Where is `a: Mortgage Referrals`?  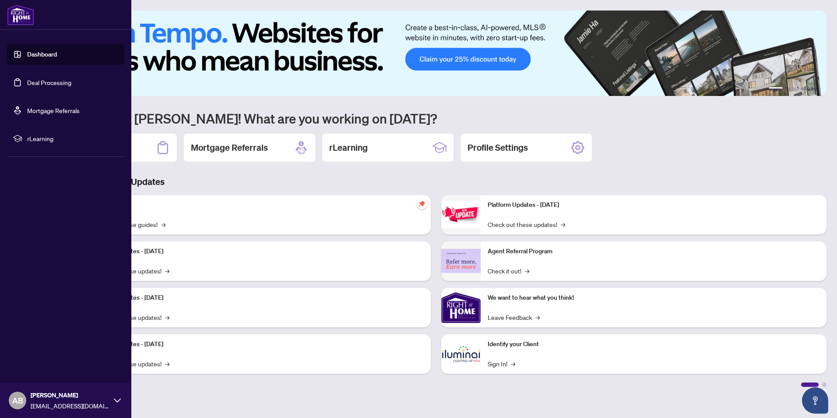
a: Mortgage Referrals is located at coordinates (53, 110).